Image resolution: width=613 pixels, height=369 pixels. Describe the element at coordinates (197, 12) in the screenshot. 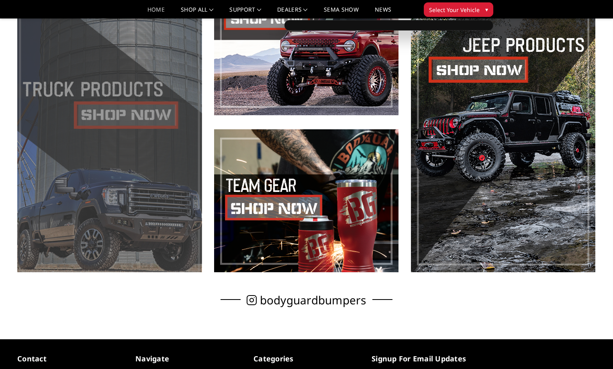

I see `a: shop all` at that location.